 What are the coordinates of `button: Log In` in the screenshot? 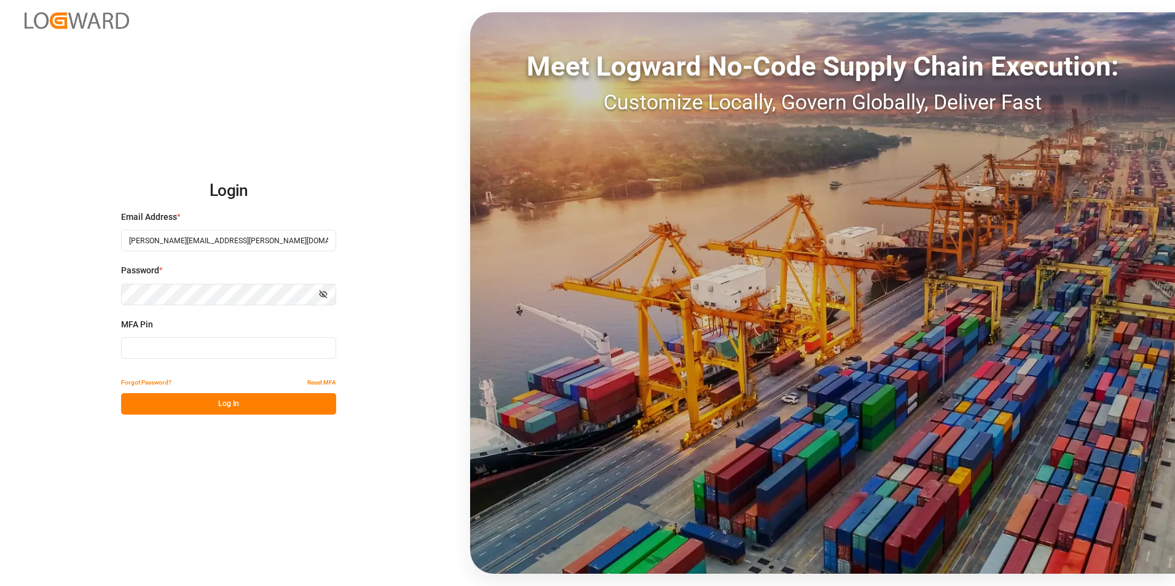 It's located at (229, 404).